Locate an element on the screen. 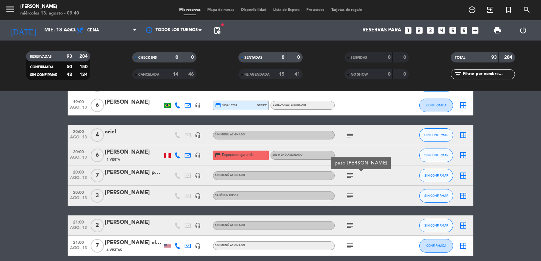  span: CANCELADA is located at coordinates (149, 75).